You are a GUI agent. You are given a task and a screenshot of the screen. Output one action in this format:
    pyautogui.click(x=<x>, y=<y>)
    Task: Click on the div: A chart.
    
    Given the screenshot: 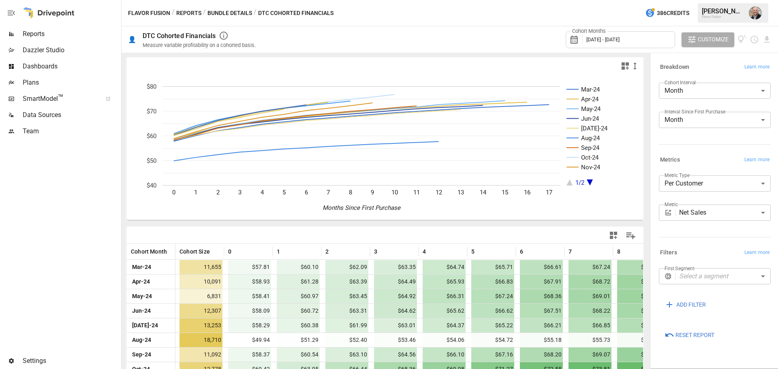 What is the action you would take?
    pyautogui.click(x=382, y=147)
    